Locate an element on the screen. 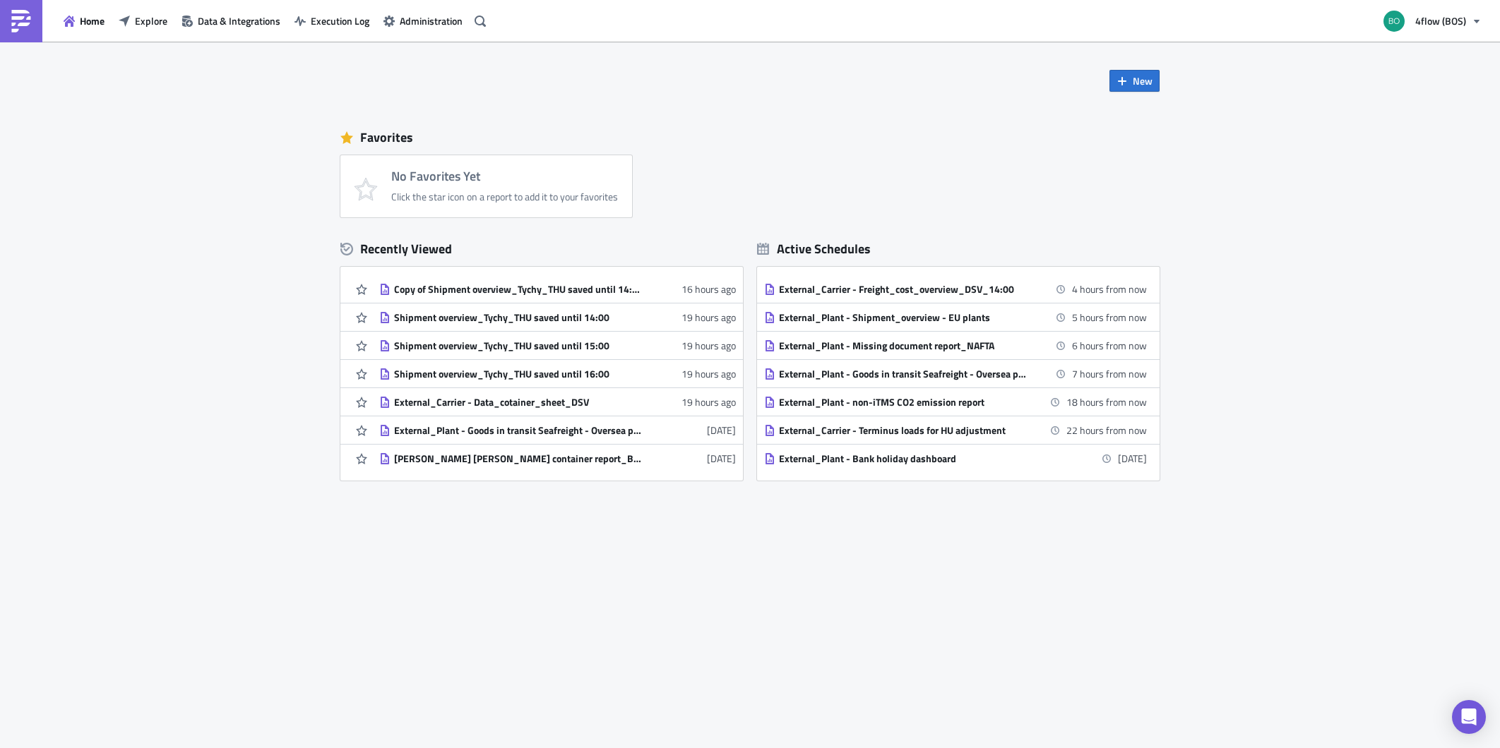 The width and height of the screenshot is (1500, 748). a: External_Carrier - Data_cotainer_sheet_DSV19 hours ago is located at coordinates (557, 402).